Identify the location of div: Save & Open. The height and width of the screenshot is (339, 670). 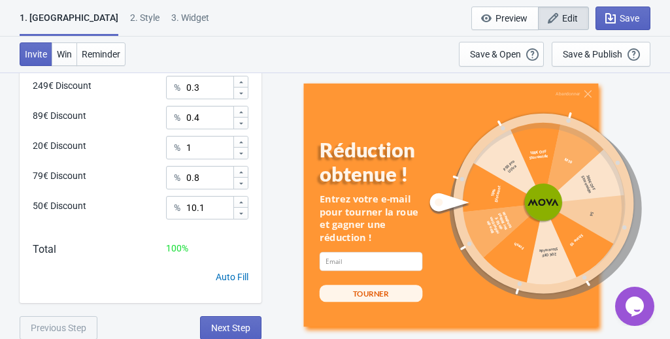
(496, 54).